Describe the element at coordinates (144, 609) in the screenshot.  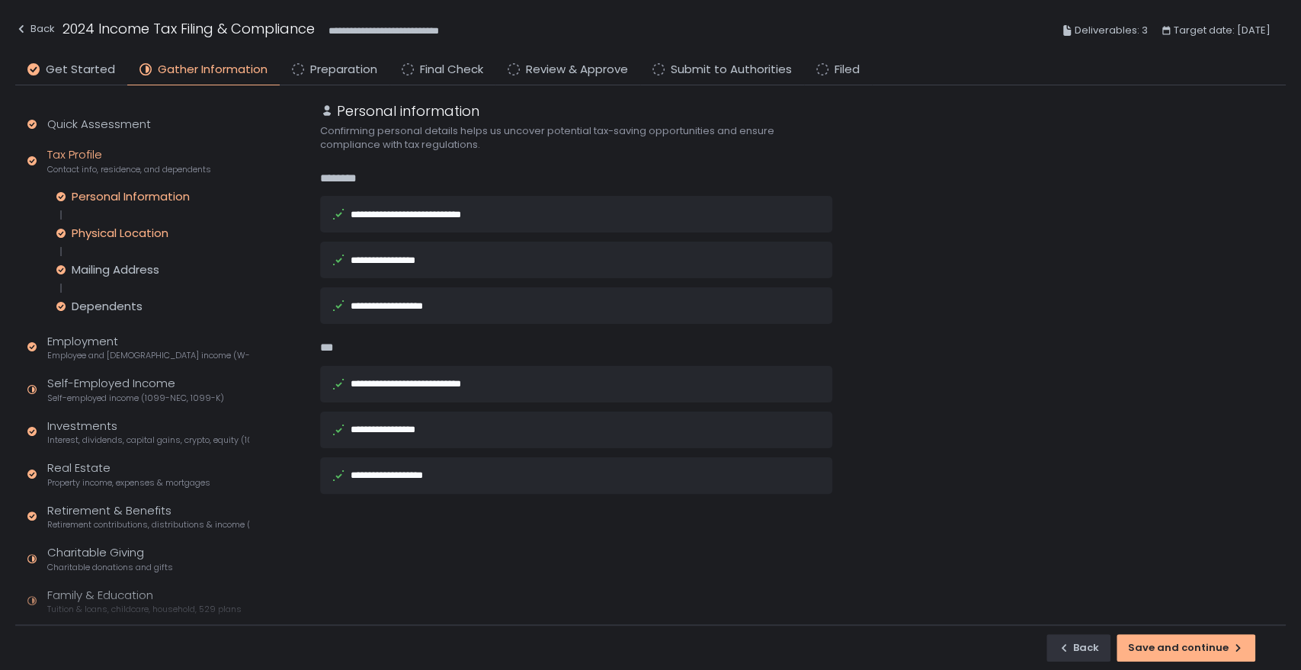
I see `span: Tuition & loans, childcare, household, 529 plans` at that location.